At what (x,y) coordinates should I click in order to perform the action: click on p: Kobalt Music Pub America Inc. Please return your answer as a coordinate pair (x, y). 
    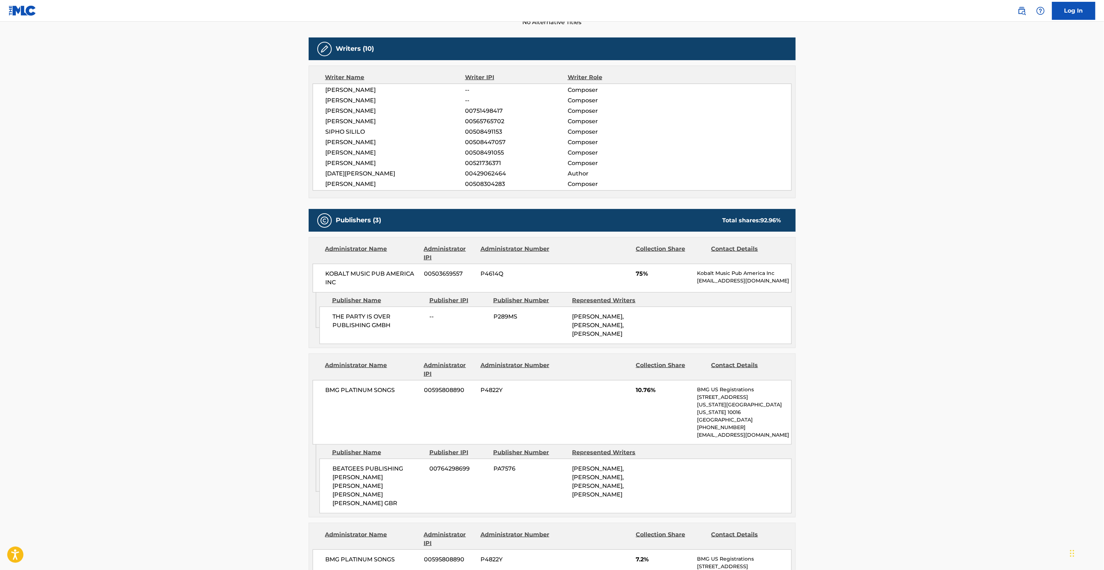
    Looking at the image, I should click on (744, 273).